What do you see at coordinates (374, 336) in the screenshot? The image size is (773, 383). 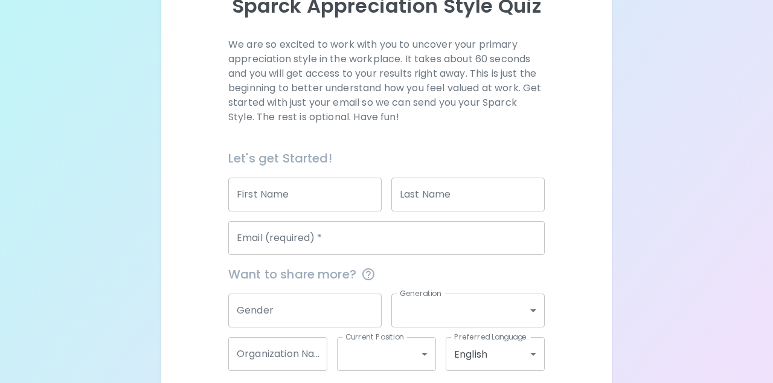 I see `label: Current Position` at bounding box center [374, 336].